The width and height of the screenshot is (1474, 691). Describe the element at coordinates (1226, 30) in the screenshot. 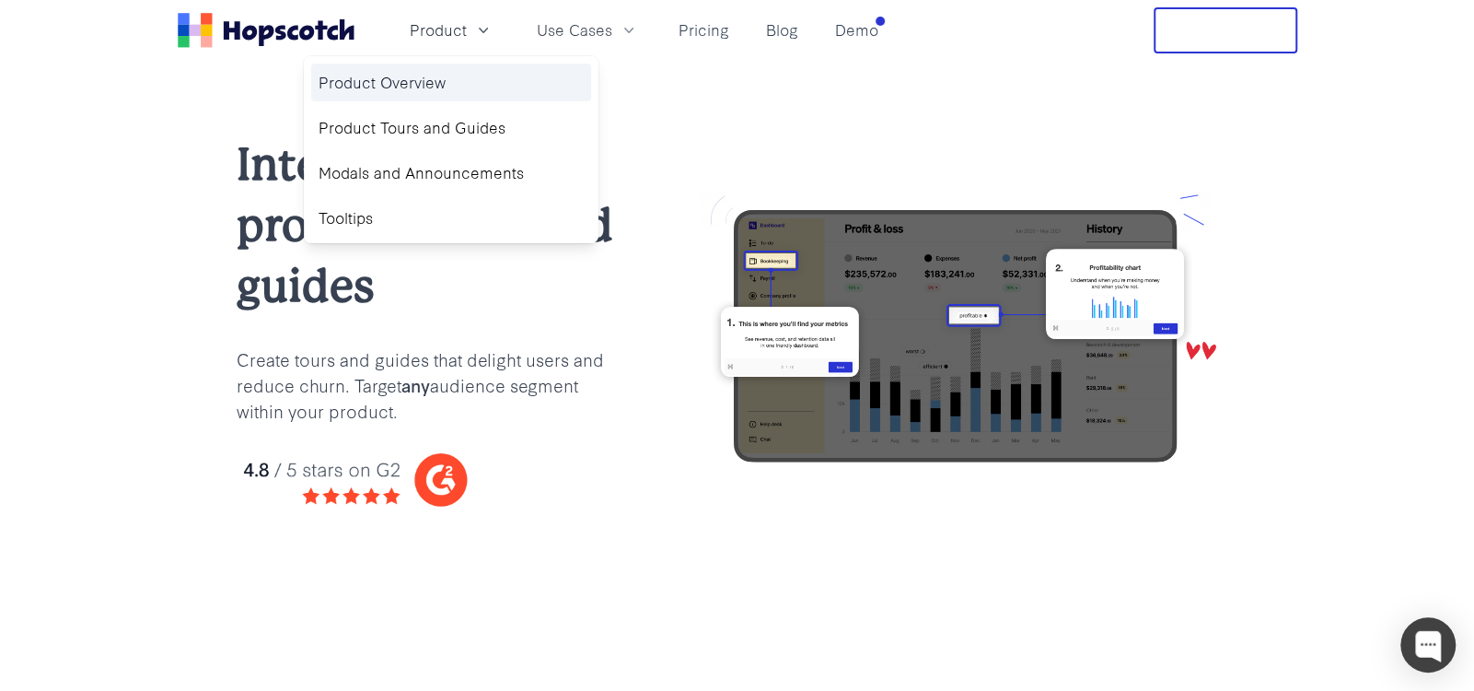

I see `a: Free Trial` at that location.